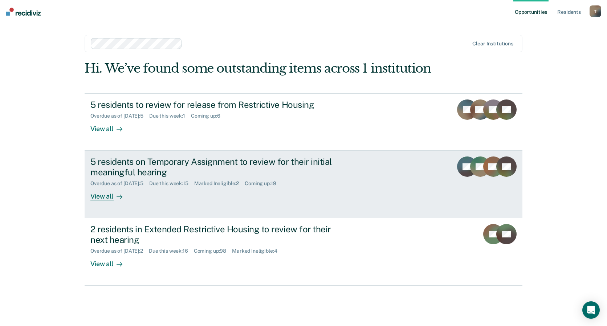 The width and height of the screenshot is (607, 326). What do you see at coordinates (595, 11) in the screenshot?
I see `button: T` at bounding box center [595, 11].